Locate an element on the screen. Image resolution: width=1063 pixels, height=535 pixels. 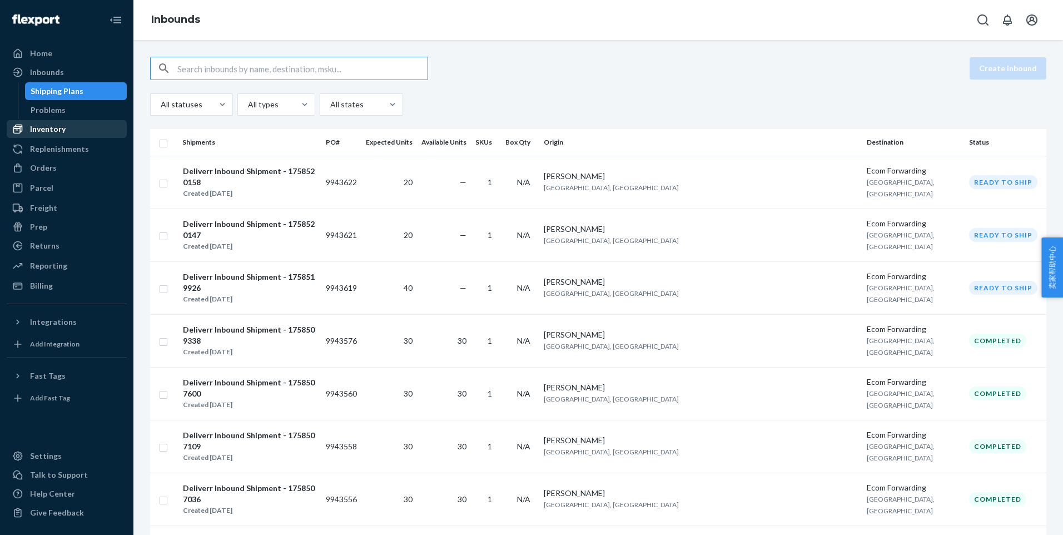
div: Deliverr Inbound Shipment - 1758507600 is located at coordinates (250, 388).